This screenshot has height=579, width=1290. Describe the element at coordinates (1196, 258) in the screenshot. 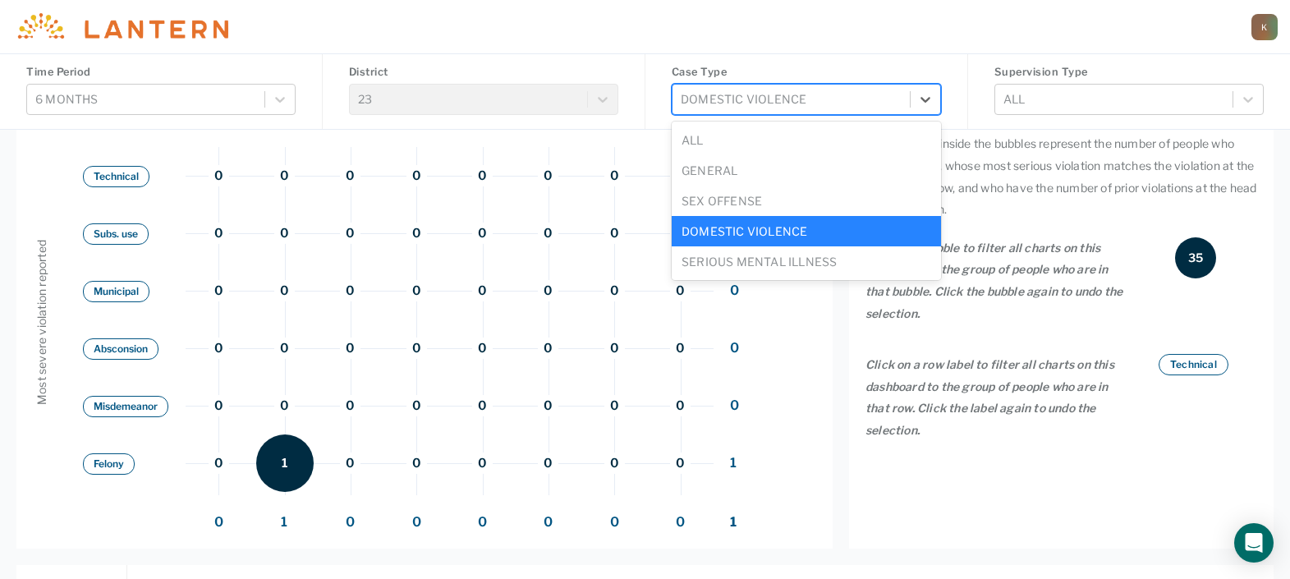

I see `div: 35` at that location.